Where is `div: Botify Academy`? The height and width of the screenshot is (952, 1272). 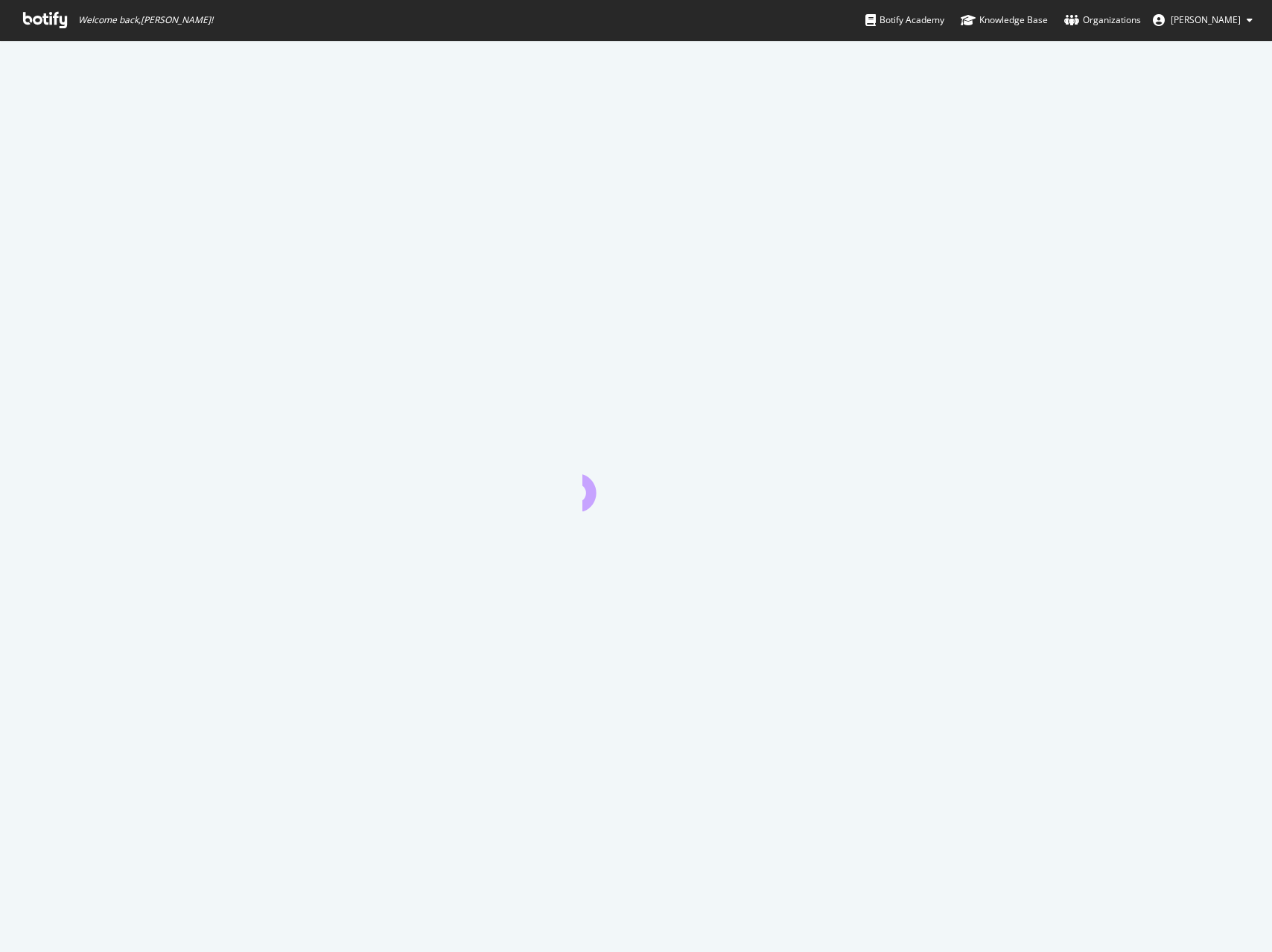
div: Botify Academy is located at coordinates (905, 20).